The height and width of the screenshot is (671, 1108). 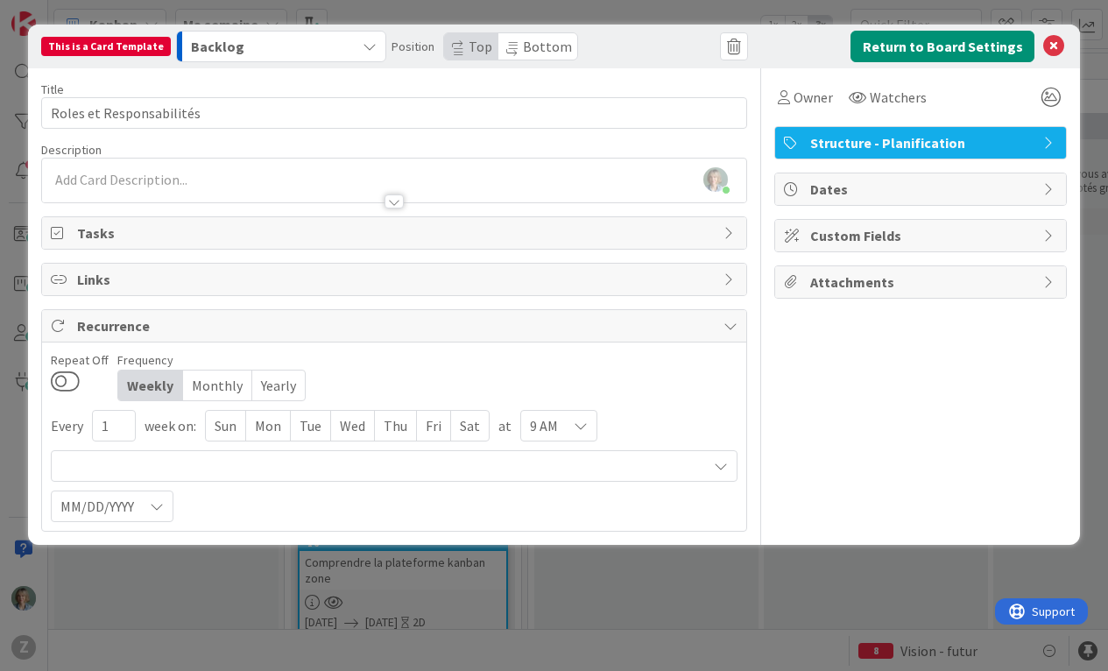 What do you see at coordinates (353, 426) in the screenshot?
I see `div: Wed` at bounding box center [353, 426].